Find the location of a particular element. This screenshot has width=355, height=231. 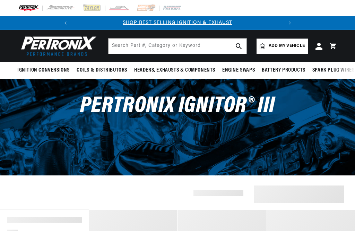

summary: Battery Products is located at coordinates (284, 70).